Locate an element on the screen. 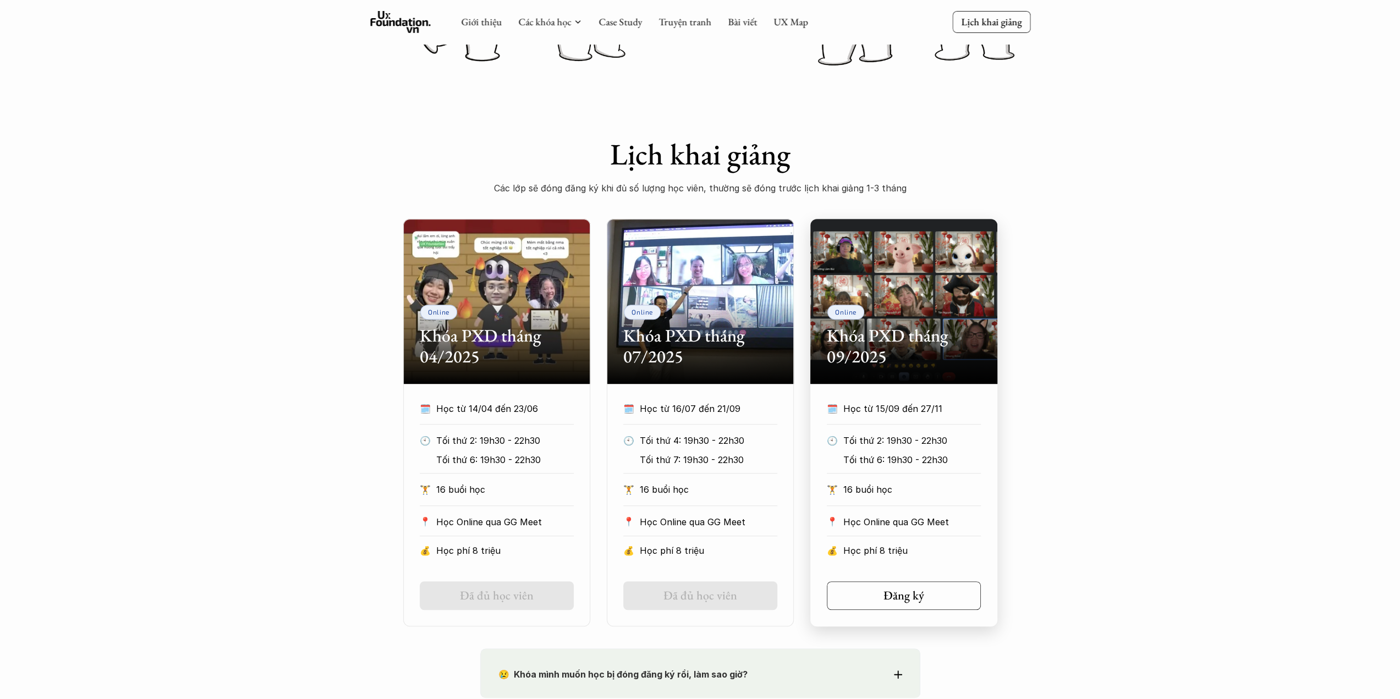 Image resolution: width=1400 pixels, height=699 pixels. a: Đăng ký is located at coordinates (903, 596).